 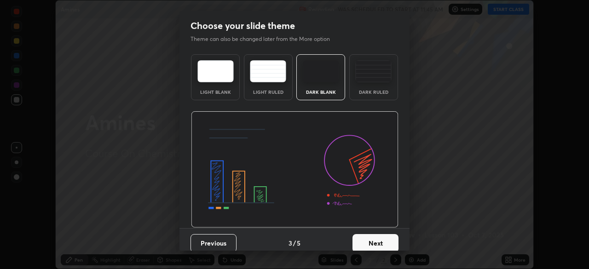 I want to click on div: Light Ruled, so click(x=268, y=92).